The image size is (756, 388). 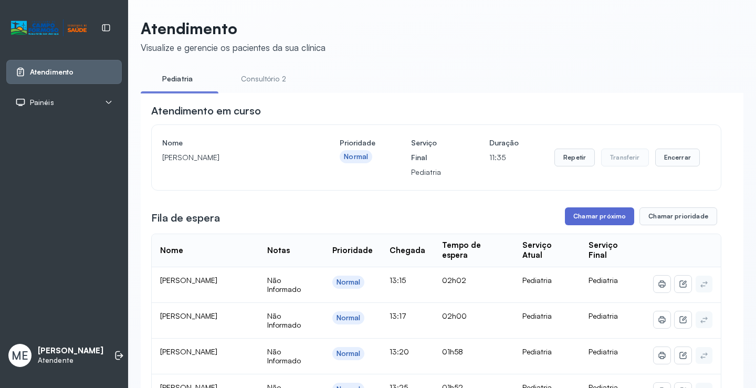 I want to click on h4: Nome, so click(x=233, y=143).